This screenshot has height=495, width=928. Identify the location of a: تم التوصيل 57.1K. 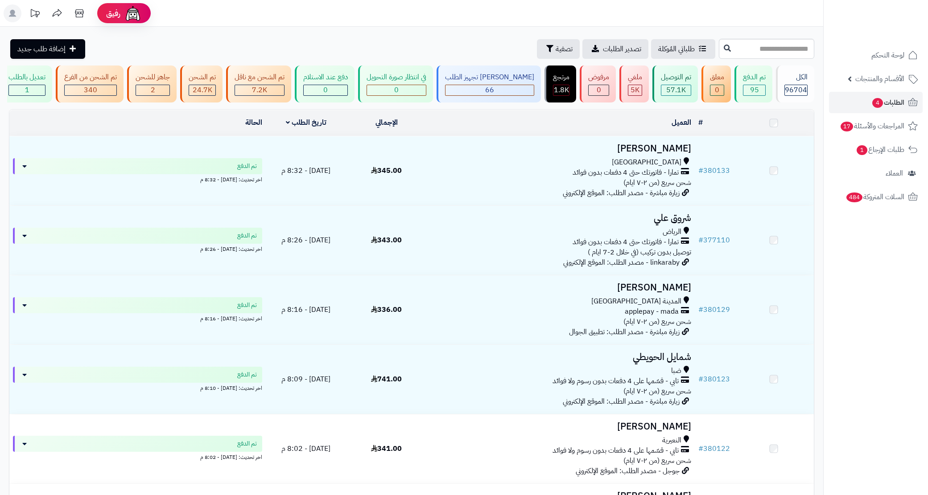
(675, 84).